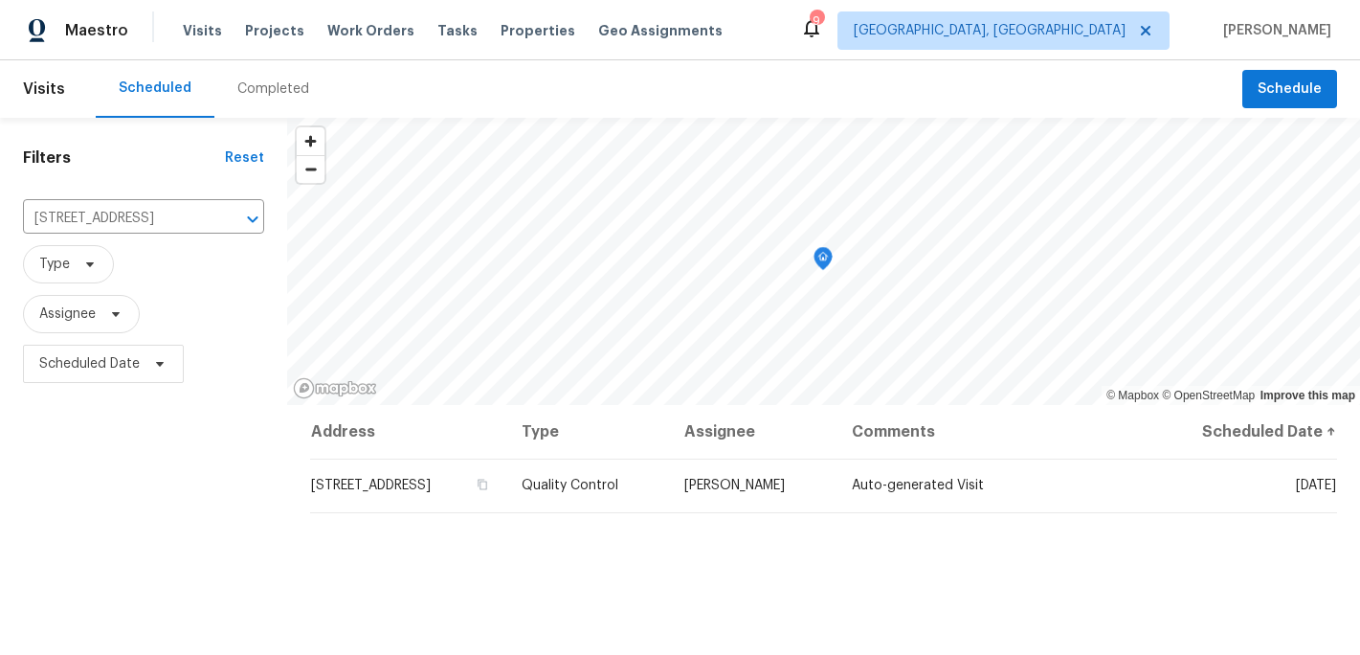 This screenshot has height=655, width=1360. I want to click on th: Address, so click(408, 432).